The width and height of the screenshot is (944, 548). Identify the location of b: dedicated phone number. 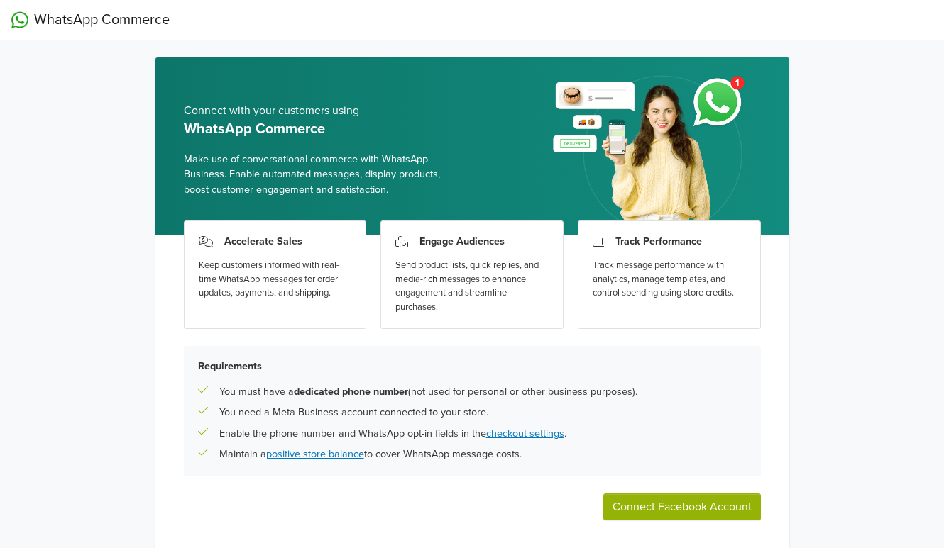
(350, 392).